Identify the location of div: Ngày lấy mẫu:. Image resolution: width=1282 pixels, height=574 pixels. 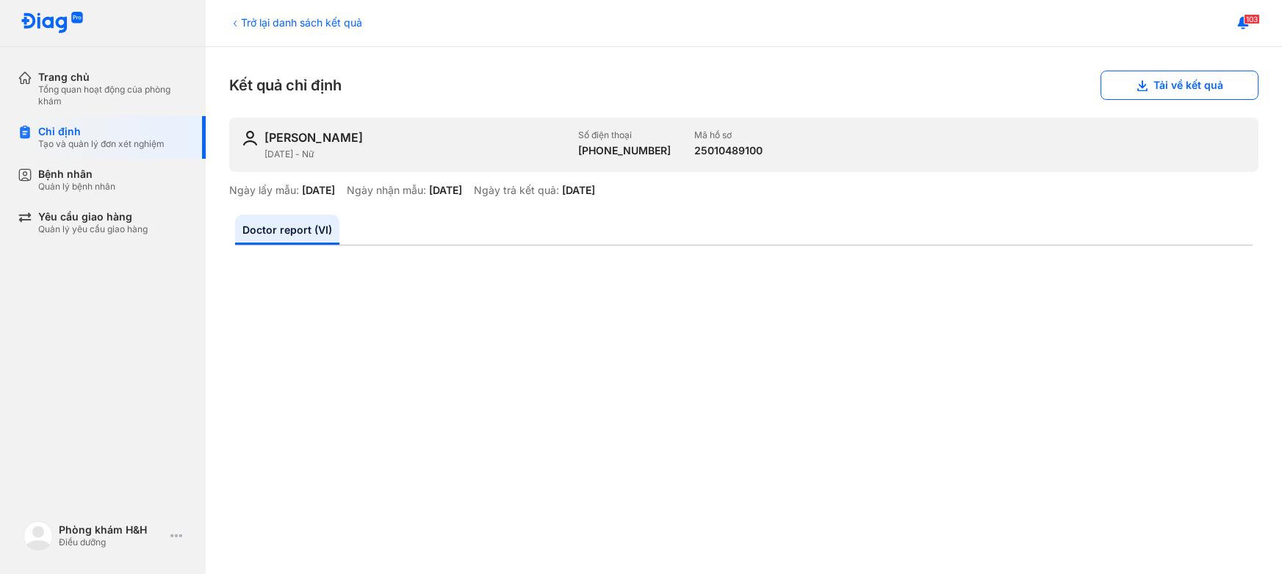
(264, 190).